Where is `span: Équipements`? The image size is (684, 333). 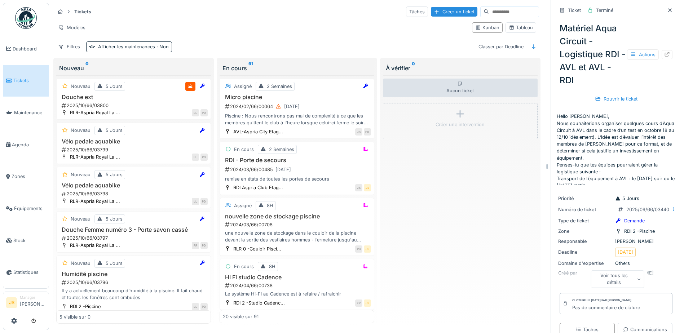 span: Équipements is located at coordinates (30, 209).